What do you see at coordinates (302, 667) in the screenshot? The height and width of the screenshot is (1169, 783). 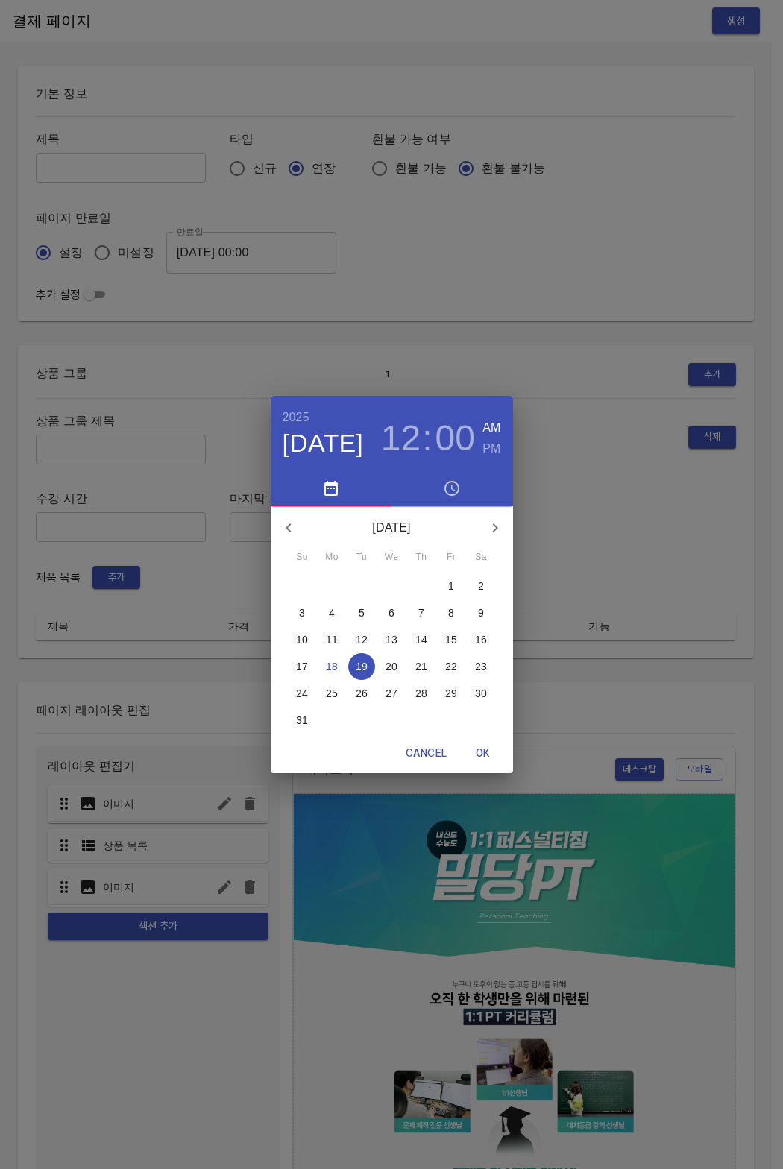 I see `p: 17` at bounding box center [302, 667].